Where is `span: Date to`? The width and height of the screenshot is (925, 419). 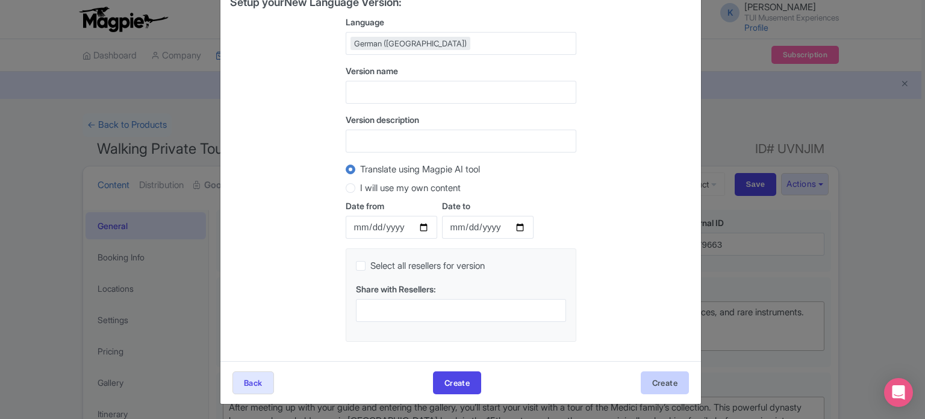
span: Date to is located at coordinates (456, 205).